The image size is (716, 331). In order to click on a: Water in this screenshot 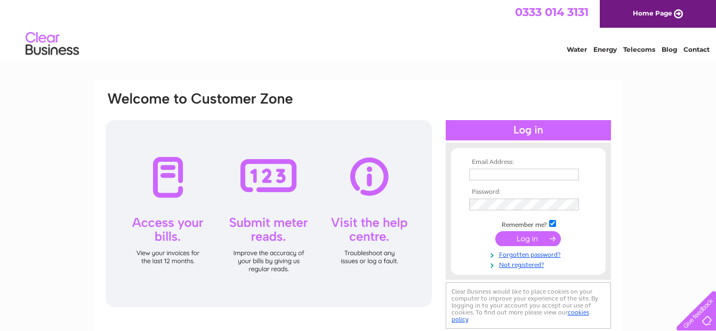, I will do `click(577, 49)`.